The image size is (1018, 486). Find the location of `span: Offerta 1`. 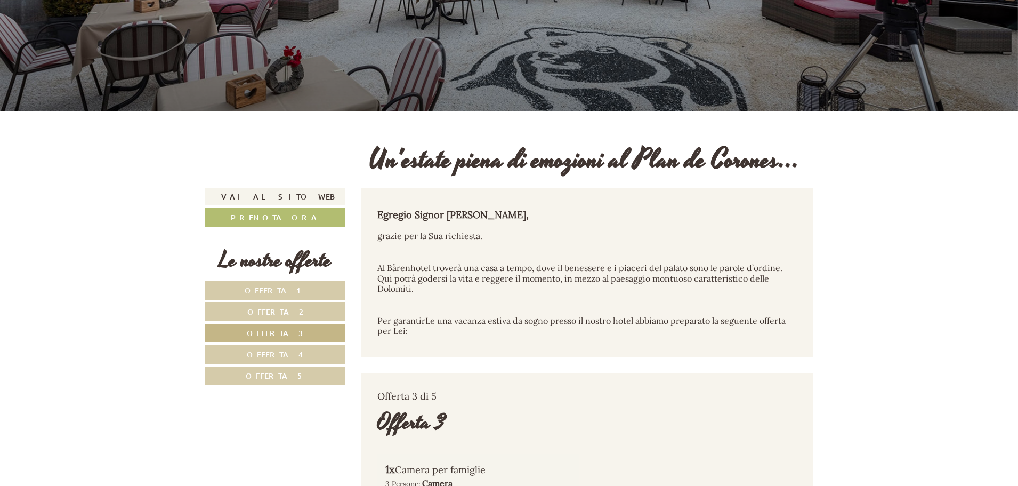

span: Offerta 1 is located at coordinates (275, 290).